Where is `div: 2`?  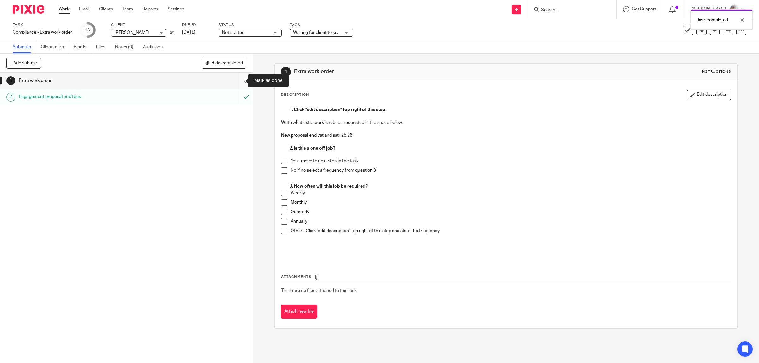
div: 2 is located at coordinates (11, 97).